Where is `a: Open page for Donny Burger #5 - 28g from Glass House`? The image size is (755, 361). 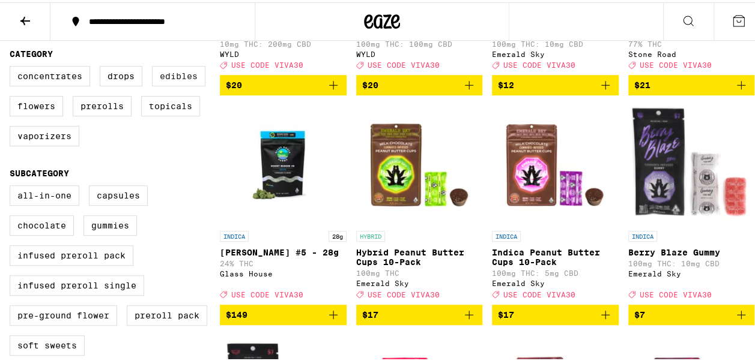 a: Open page for Donny Burger #5 - 28g from Glass House is located at coordinates (283, 202).